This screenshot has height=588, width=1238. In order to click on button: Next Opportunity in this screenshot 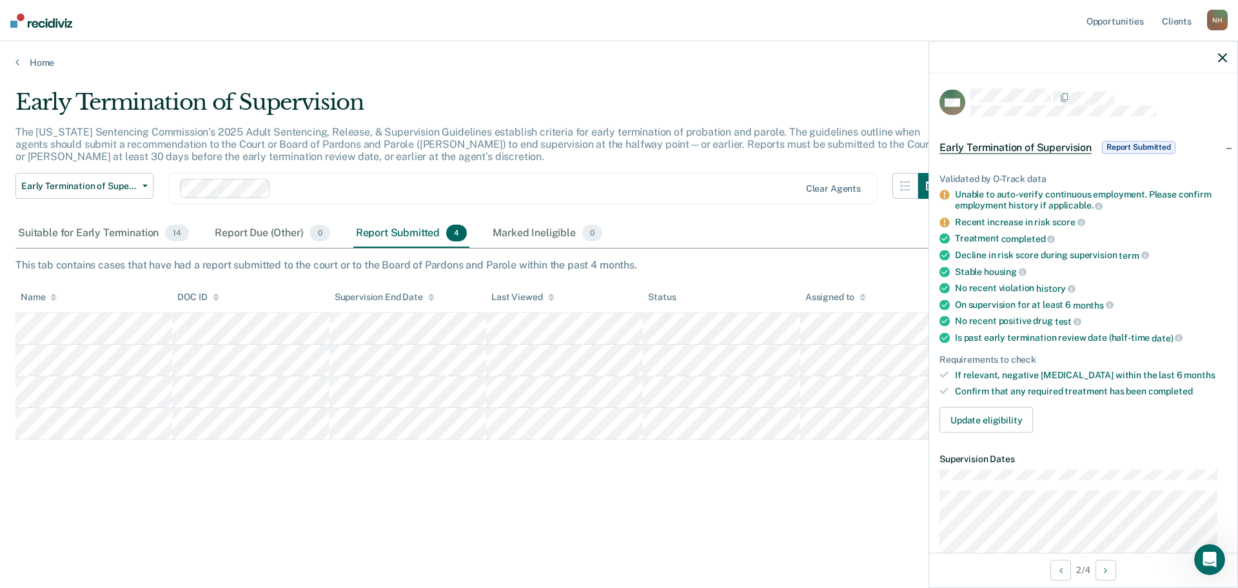, I will do `click(1106, 570)`.